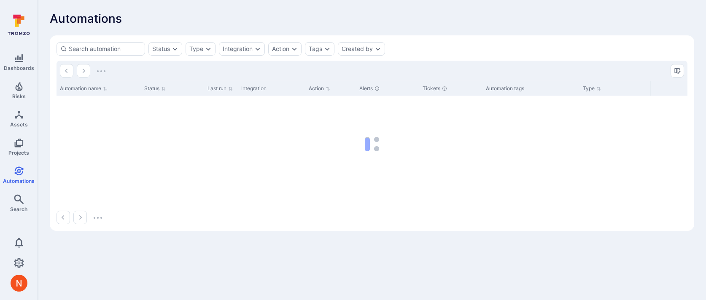  Describe the element at coordinates (165, 49) in the screenshot. I see `div: status filter` at that location.